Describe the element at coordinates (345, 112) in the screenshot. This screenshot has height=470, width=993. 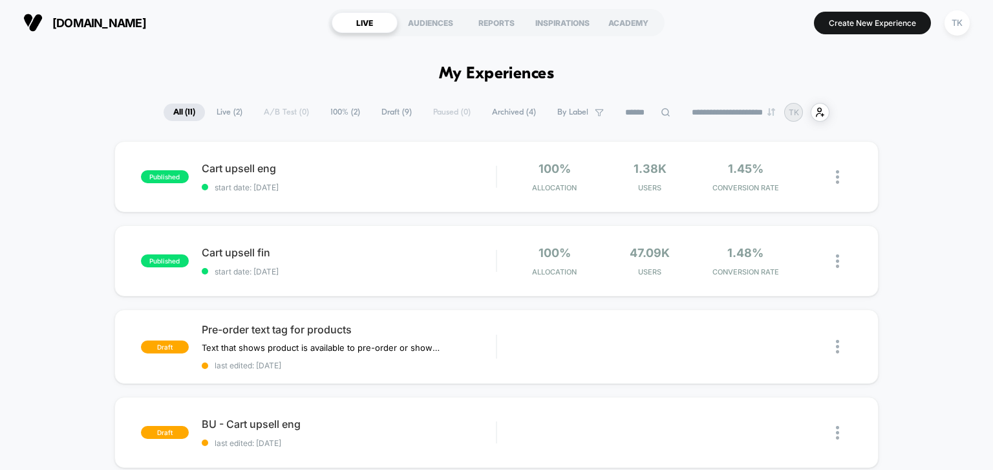
I see `span: 100% ( 2 )` at that location.